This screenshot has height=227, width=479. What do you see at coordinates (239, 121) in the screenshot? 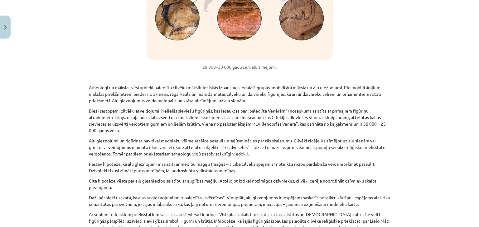
I see `p: Bieži sastopami cilvēku atveidojumi. Nelielās sieviešu figūriņās, kas iesauktas par „paleolīta Ve...` at bounding box center [239, 121].